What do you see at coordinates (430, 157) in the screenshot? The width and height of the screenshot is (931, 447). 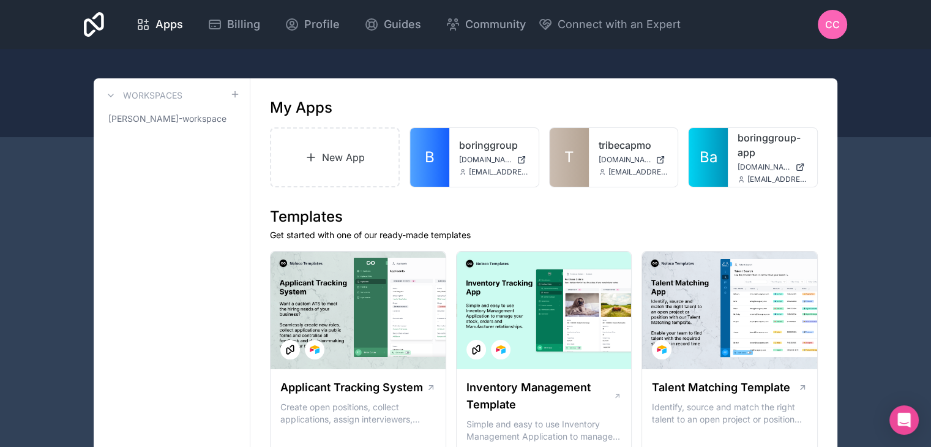 I see `a: B` at bounding box center [430, 157].